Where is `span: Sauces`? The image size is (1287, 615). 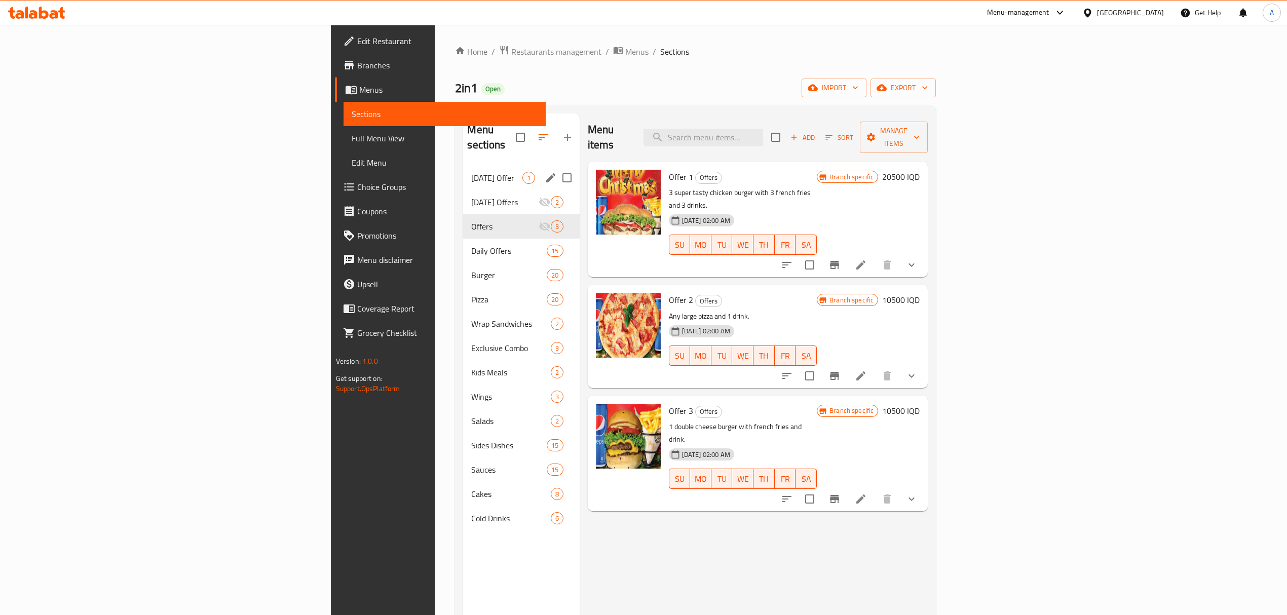 span: Sauces is located at coordinates (509, 470).